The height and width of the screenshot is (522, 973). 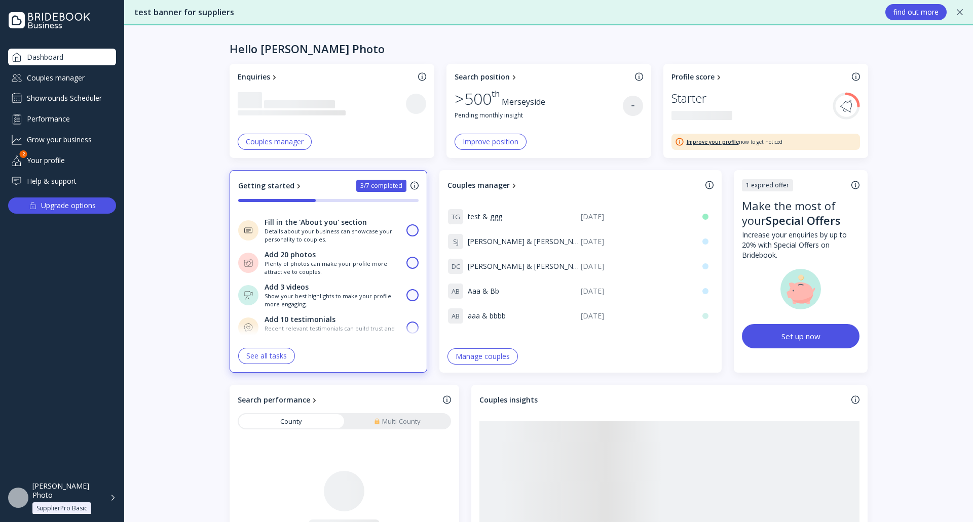 What do you see at coordinates (338, 400) in the screenshot?
I see `a: Search performance` at bounding box center [338, 400].